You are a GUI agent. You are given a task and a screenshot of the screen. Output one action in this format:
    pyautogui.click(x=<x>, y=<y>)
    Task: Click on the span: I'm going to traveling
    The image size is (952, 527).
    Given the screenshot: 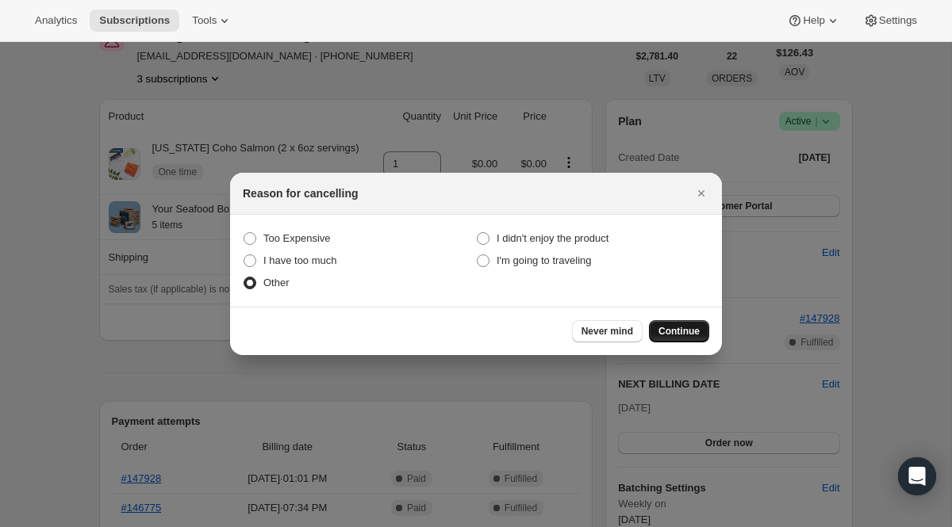 What is the action you would take?
    pyautogui.click(x=544, y=260)
    